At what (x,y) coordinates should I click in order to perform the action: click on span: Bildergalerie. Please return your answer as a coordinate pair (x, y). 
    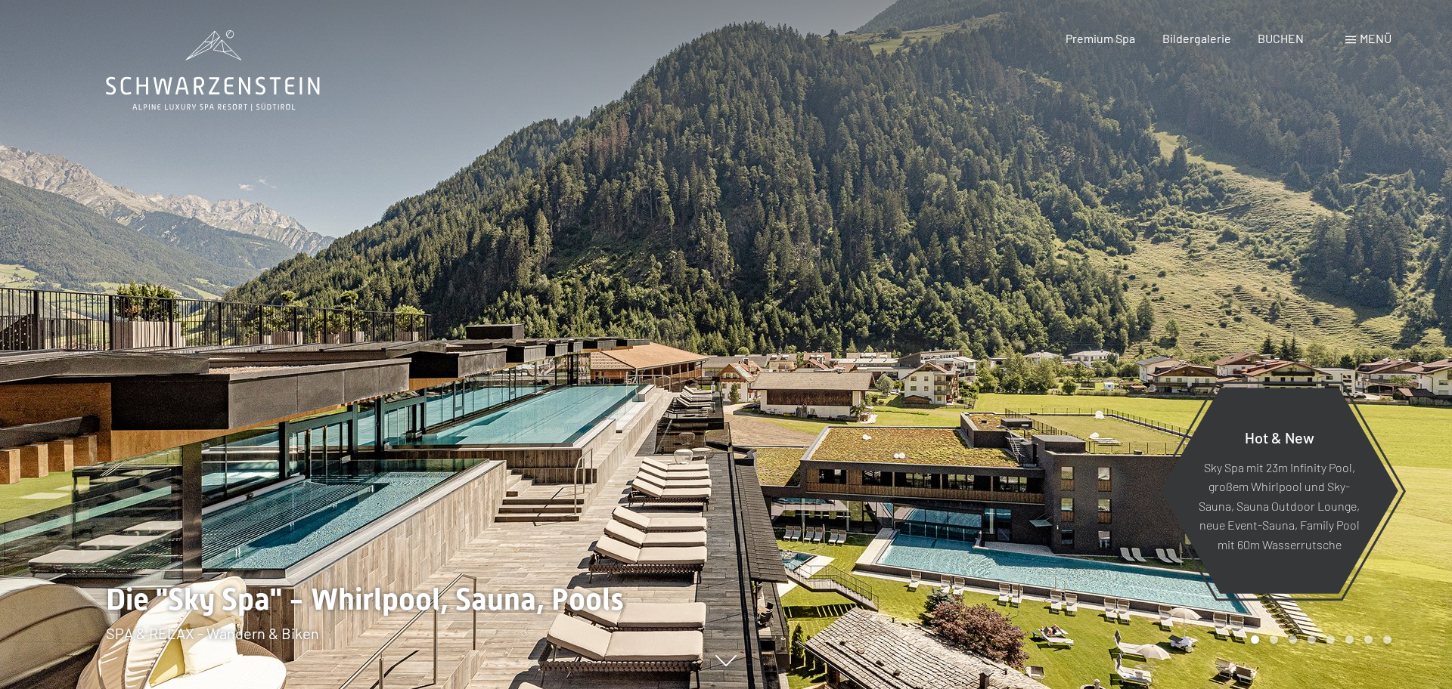
    Looking at the image, I should click on (1196, 38).